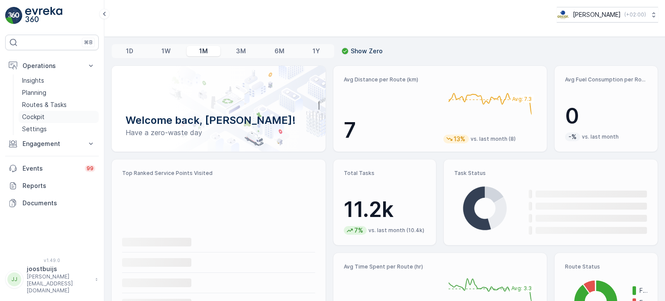  What do you see at coordinates (385, 173) in the screenshot?
I see `p: Total Tasks` at bounding box center [385, 173].